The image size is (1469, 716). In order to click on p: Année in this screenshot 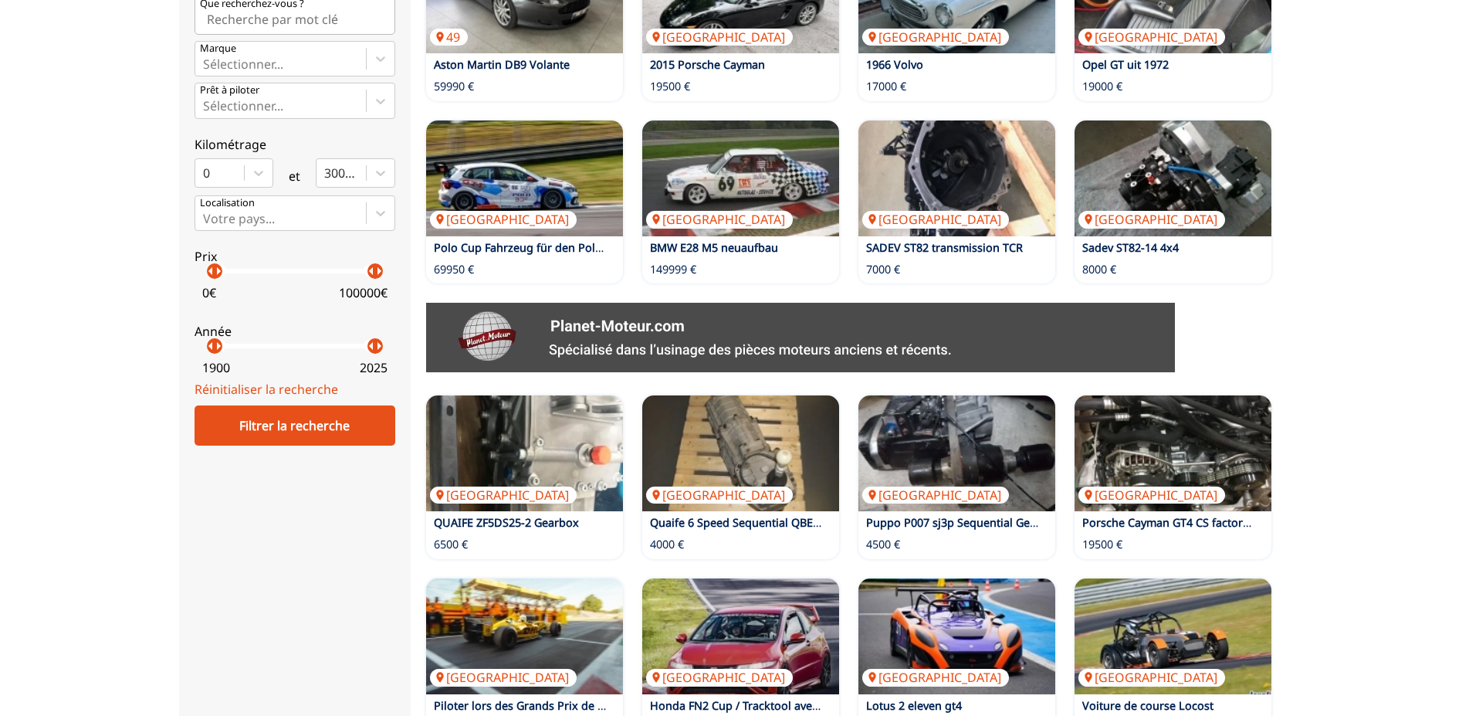, I will do `click(295, 331)`.